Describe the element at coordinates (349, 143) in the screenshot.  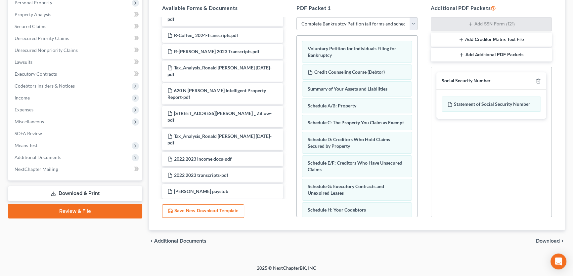
I see `span: Schedule D: Creditors Who Hold Claims Secured by Property` at that location.